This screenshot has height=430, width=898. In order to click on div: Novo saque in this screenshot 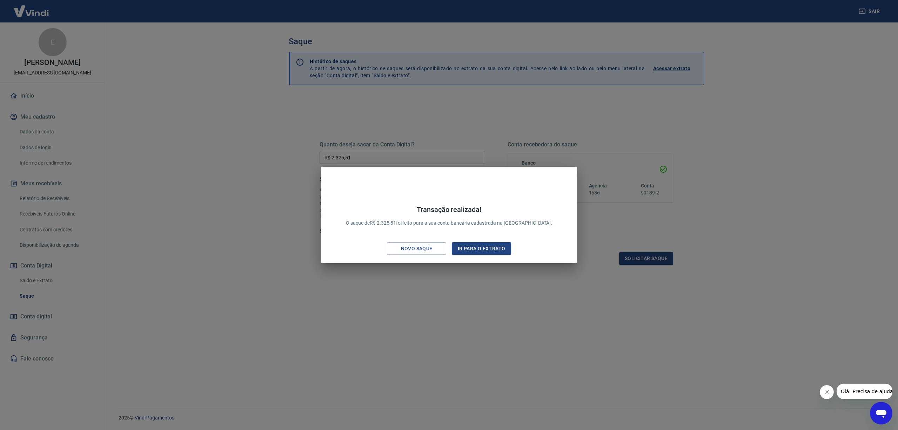, I will do `click(417, 248)`.